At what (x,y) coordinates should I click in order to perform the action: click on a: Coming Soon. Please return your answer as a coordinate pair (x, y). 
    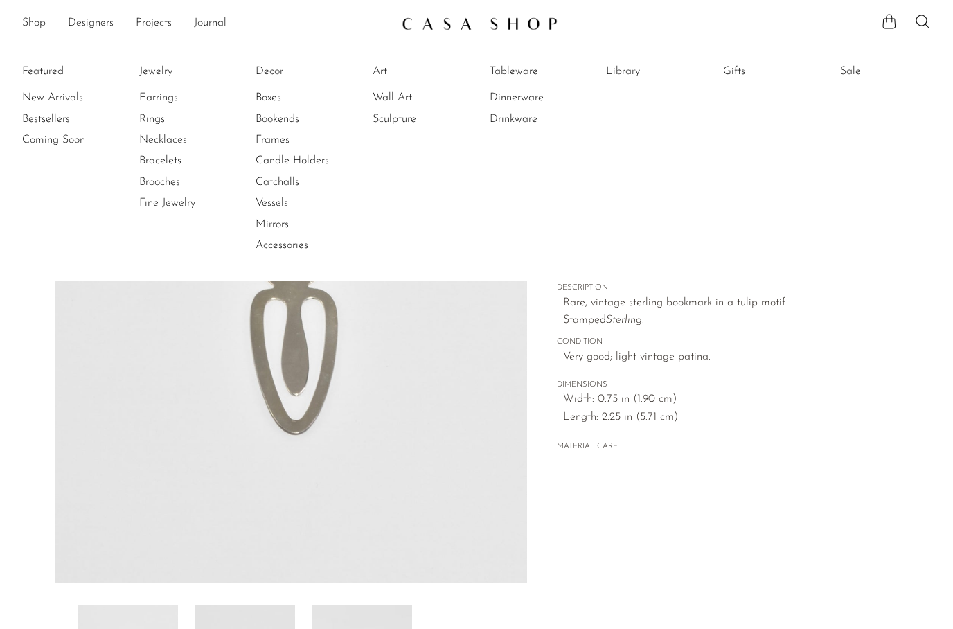
    Looking at the image, I should click on (74, 140).